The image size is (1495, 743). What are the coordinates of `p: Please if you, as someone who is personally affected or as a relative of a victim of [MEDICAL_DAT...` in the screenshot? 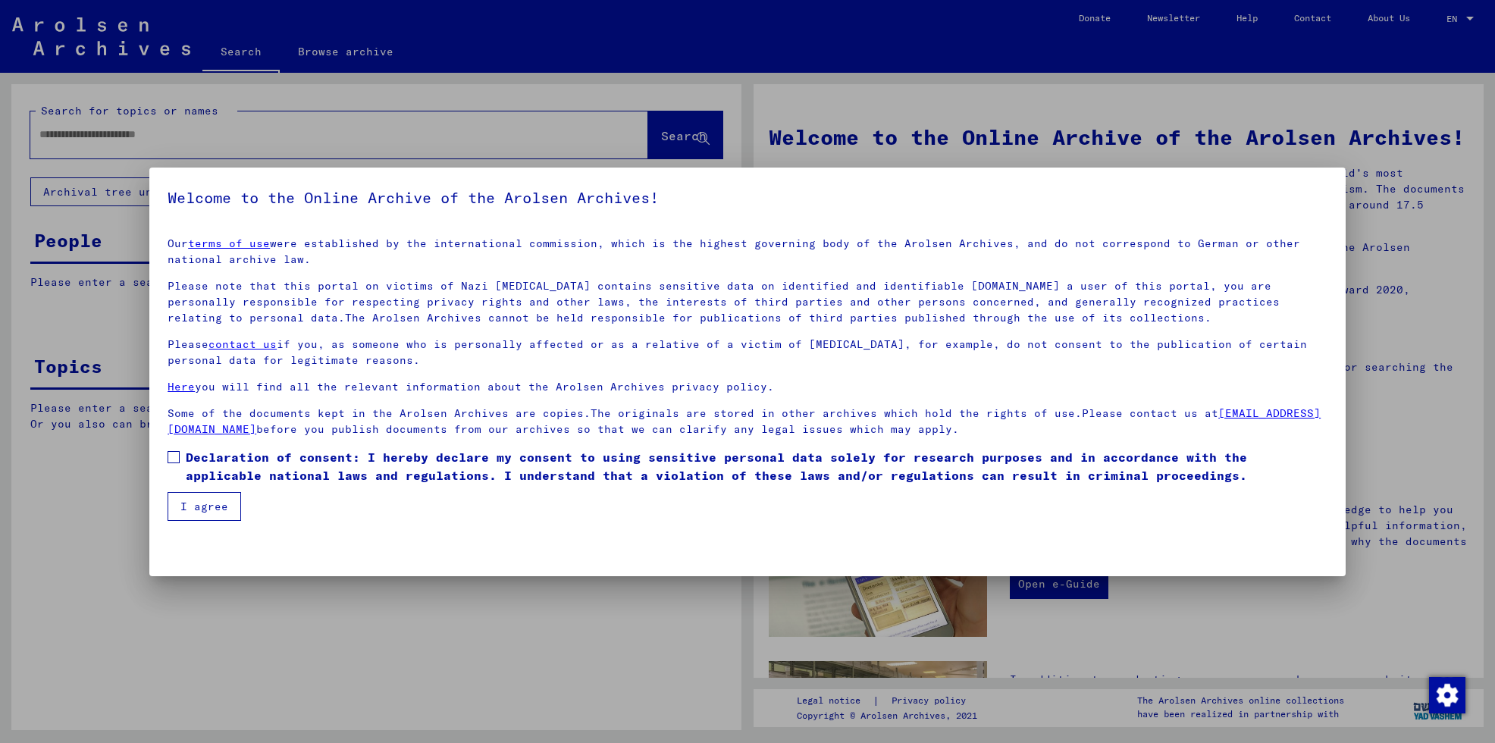 It's located at (747, 352).